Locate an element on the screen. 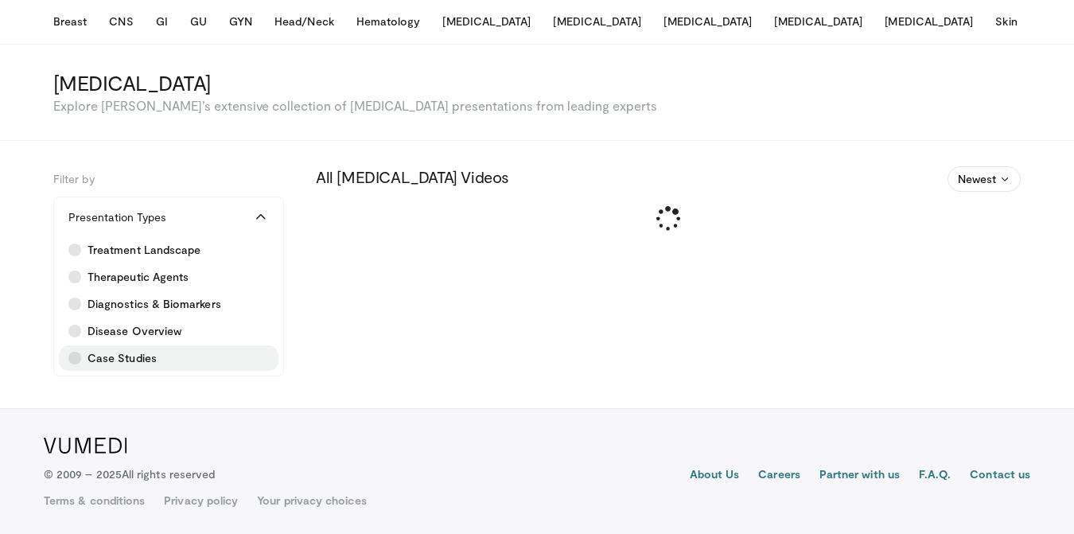 The height and width of the screenshot is (534, 1074). span: Disease Overview is located at coordinates (134, 331).